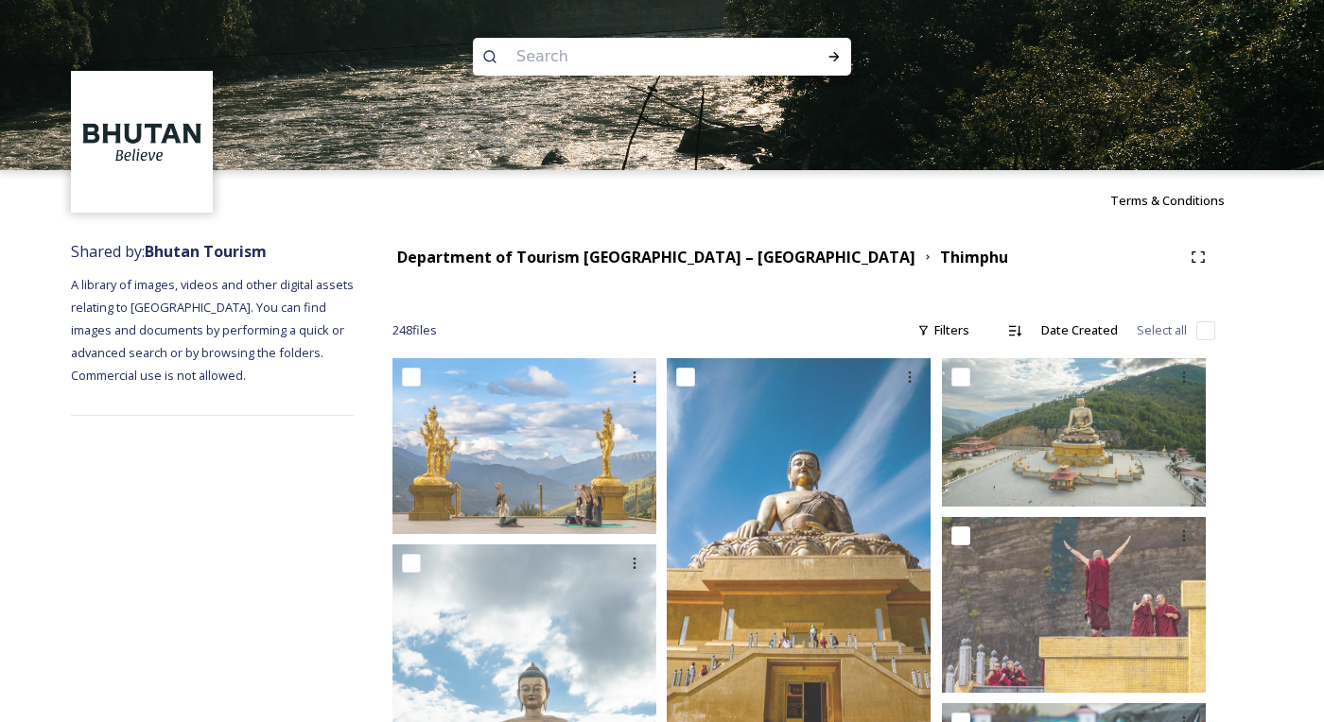 Image resolution: width=1324 pixels, height=722 pixels. What do you see at coordinates (1181, 200) in the screenshot?
I see `a: Terms & Conditions` at bounding box center [1181, 200].